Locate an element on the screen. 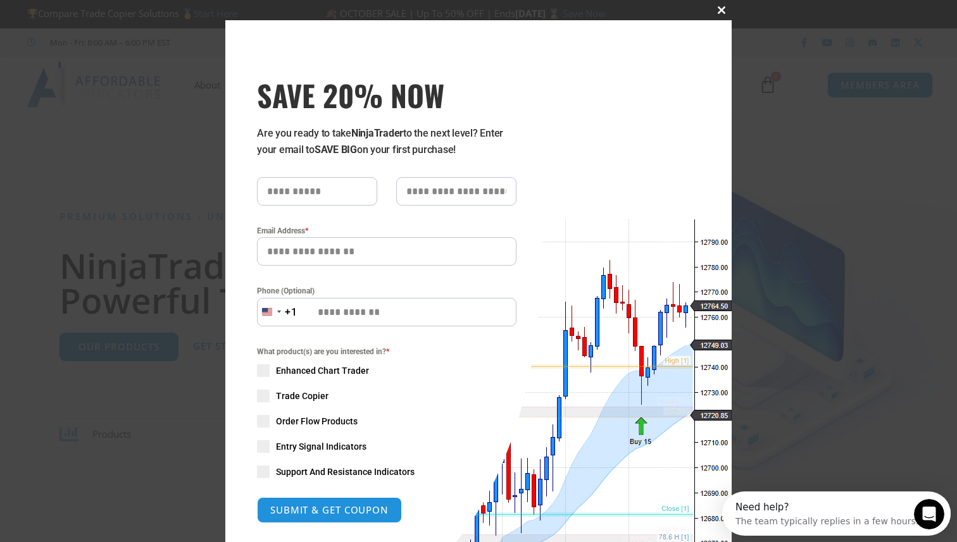 This screenshot has height=542, width=957. span: What product(s) are you interested in? is located at coordinates (387, 352).